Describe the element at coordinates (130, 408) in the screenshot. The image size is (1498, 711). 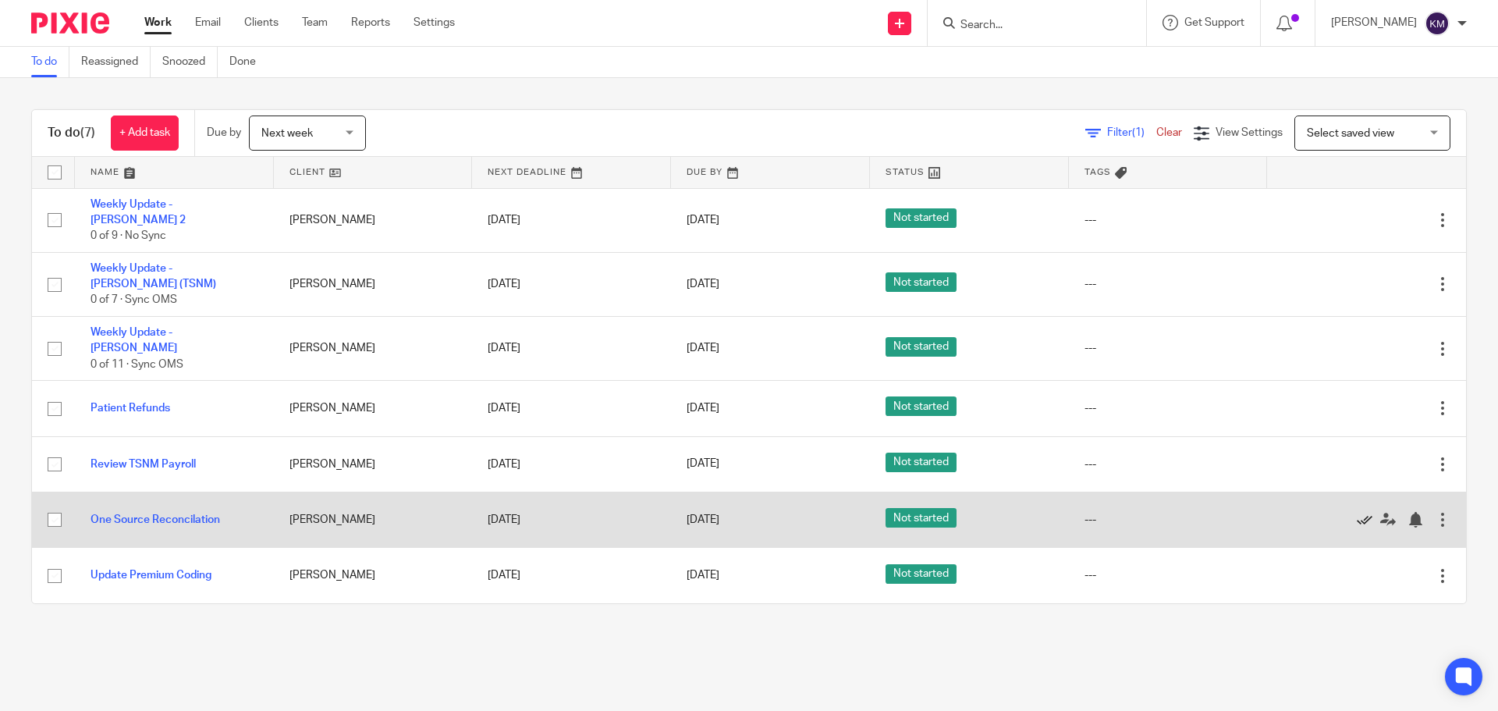
I see `a: Patient Refunds` at that location.